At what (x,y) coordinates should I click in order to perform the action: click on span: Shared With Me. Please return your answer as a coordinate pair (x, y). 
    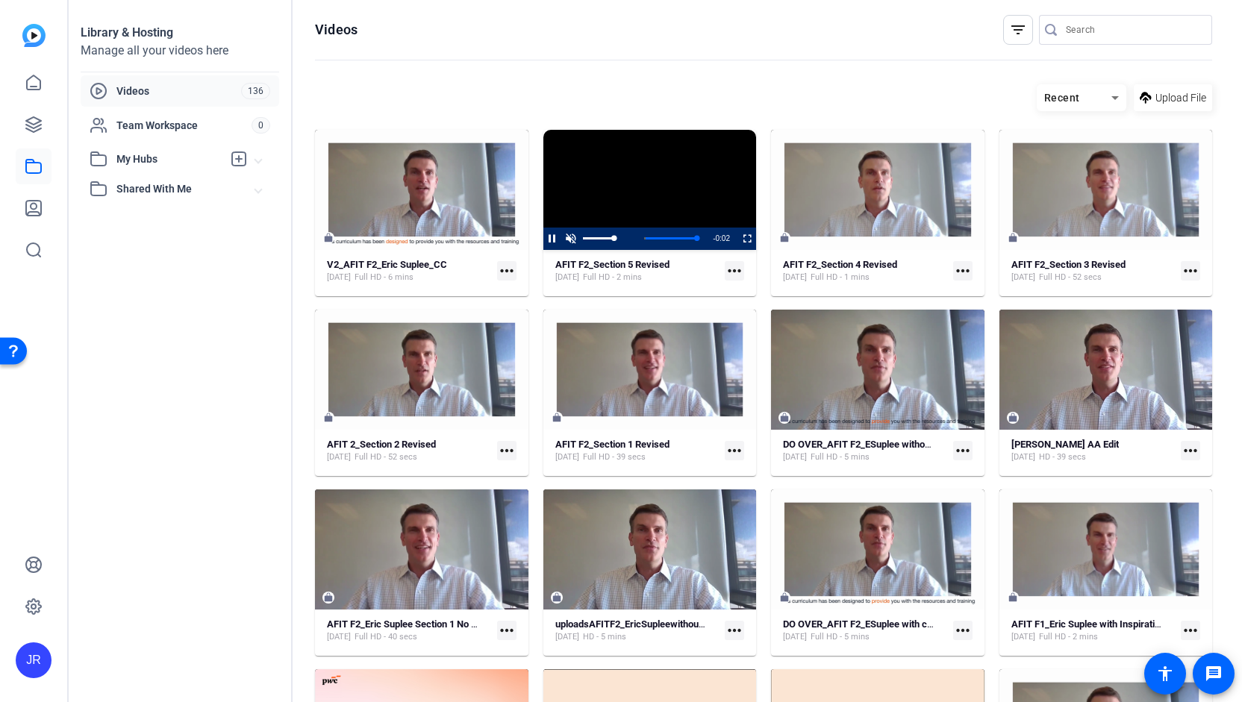
    Looking at the image, I should click on (186, 189).